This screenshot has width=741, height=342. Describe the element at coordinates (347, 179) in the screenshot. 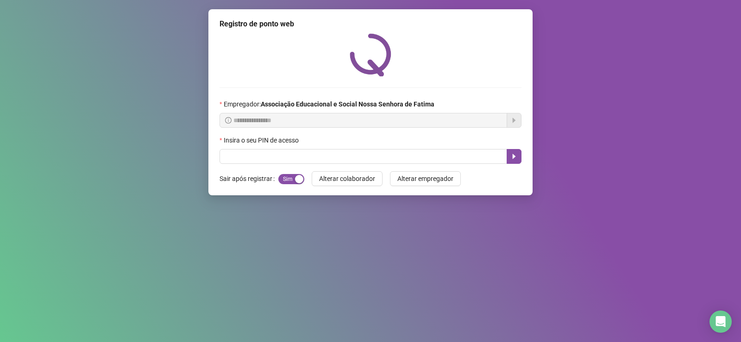

I see `span: Alterar colaborador` at that location.